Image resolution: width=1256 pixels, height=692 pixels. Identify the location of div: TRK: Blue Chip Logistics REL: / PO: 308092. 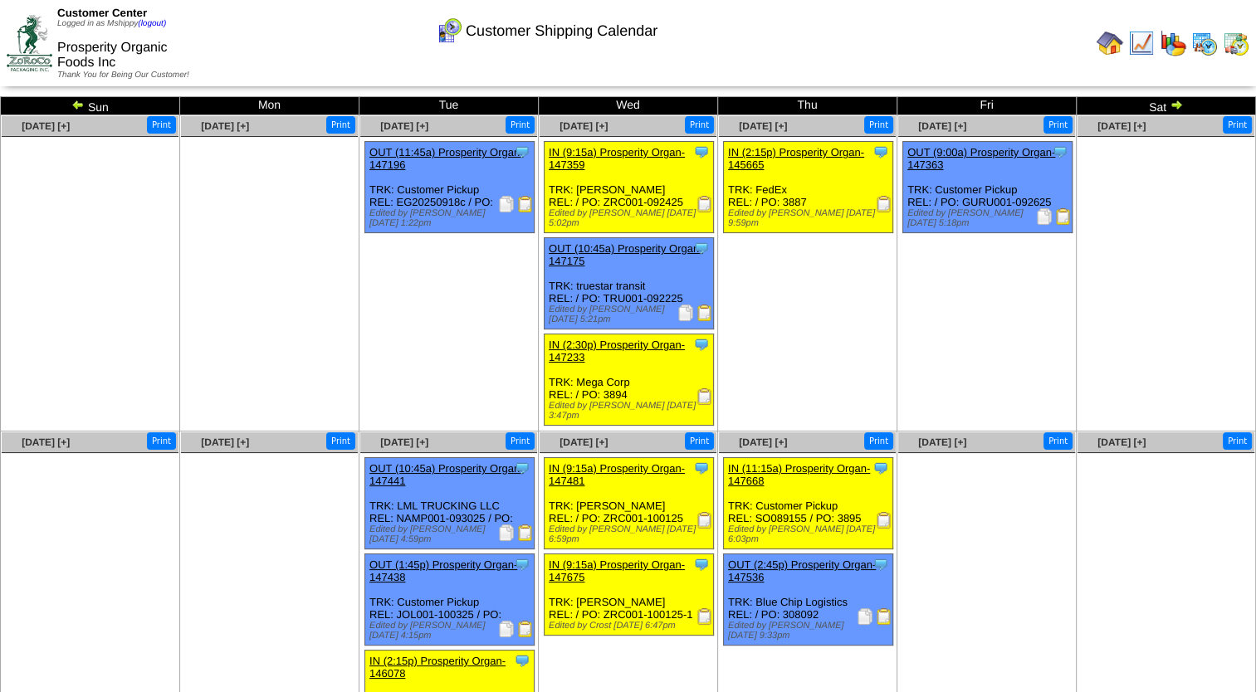
(809, 600).